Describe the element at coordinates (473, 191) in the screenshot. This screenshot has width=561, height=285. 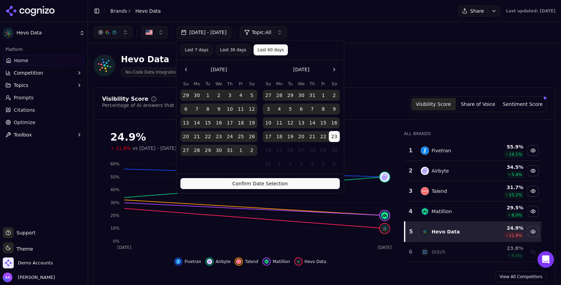
I see `tr: 3talendTalend31.7%15.2%Hide talend data` at that location.